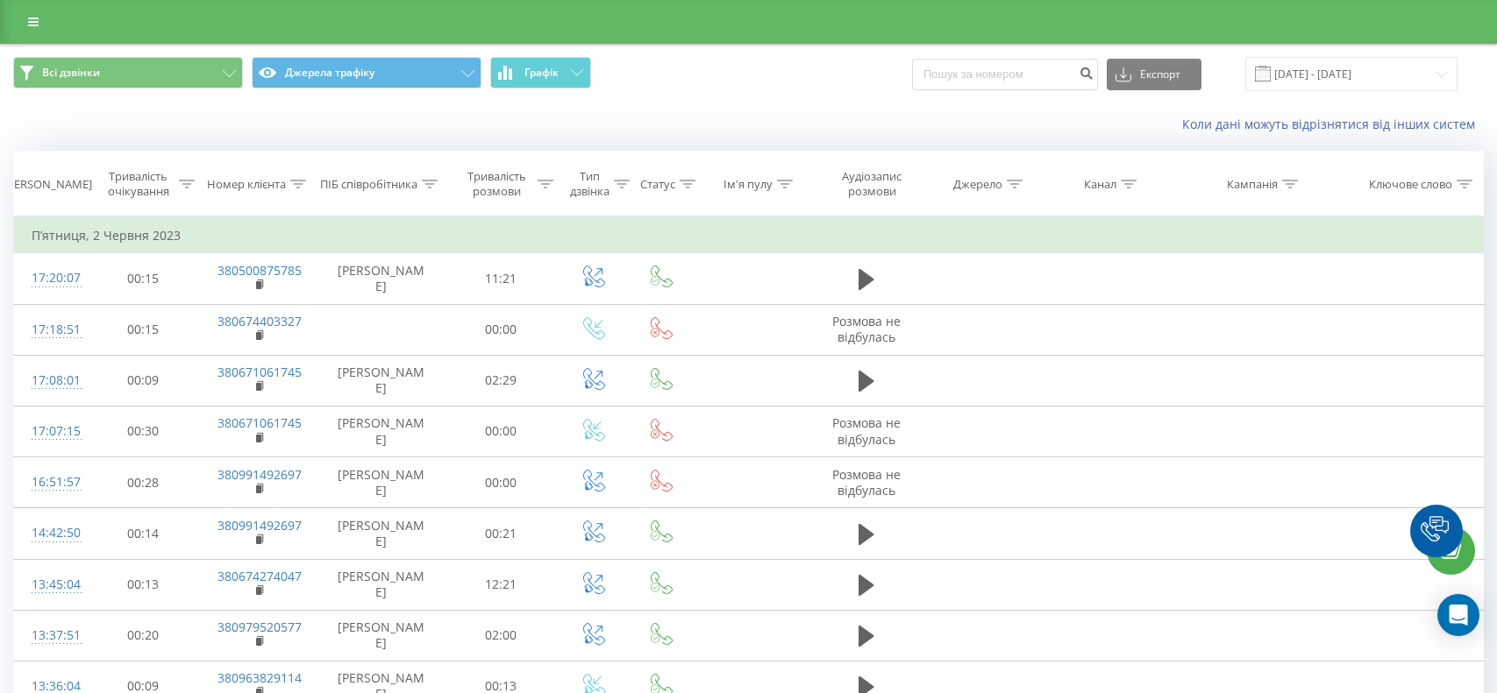 Image resolution: width=1497 pixels, height=693 pixels. Describe the element at coordinates (128, 73) in the screenshot. I see `button: Всі дзвінки` at that location.